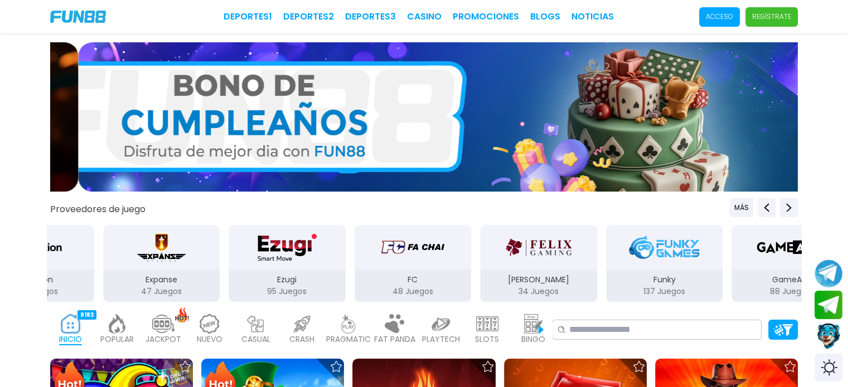  Describe the element at coordinates (452, 117) in the screenshot. I see `img: Bono Cumpleaero` at that location.